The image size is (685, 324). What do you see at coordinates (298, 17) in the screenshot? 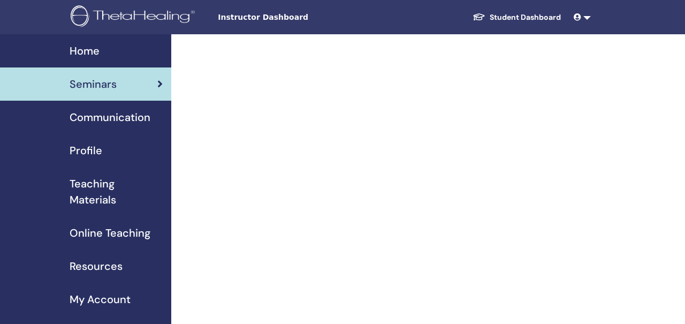
I see `span: Instructor Dashboard` at bounding box center [298, 17].